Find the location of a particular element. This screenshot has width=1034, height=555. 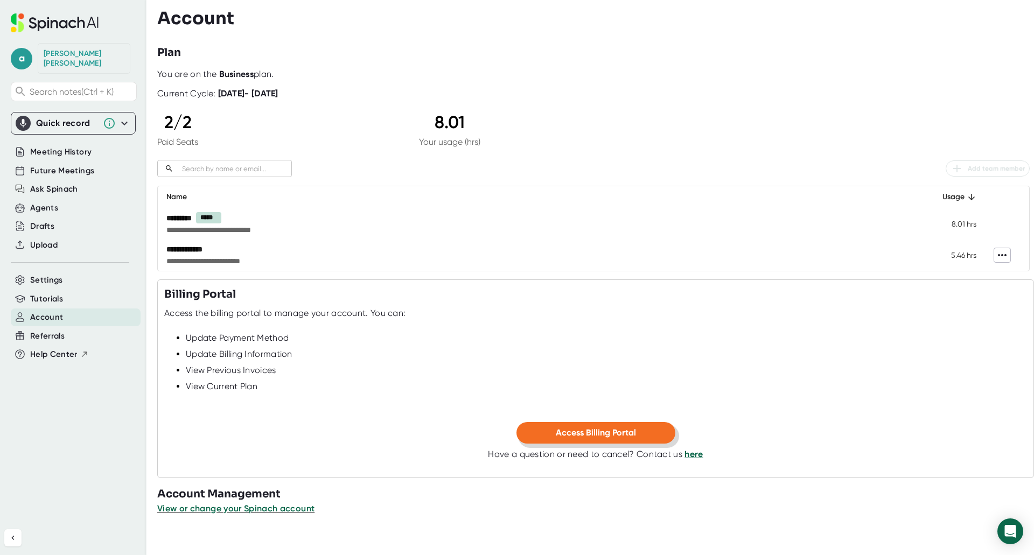

h3: Account Management is located at coordinates (596, 494).